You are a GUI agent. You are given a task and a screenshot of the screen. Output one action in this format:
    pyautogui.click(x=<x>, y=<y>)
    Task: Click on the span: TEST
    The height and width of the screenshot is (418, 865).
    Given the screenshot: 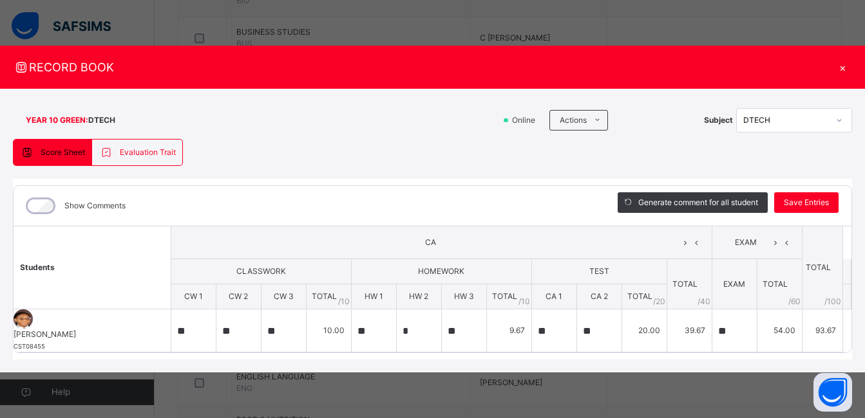 What is the action you would take?
    pyautogui.click(x=599, y=271)
    